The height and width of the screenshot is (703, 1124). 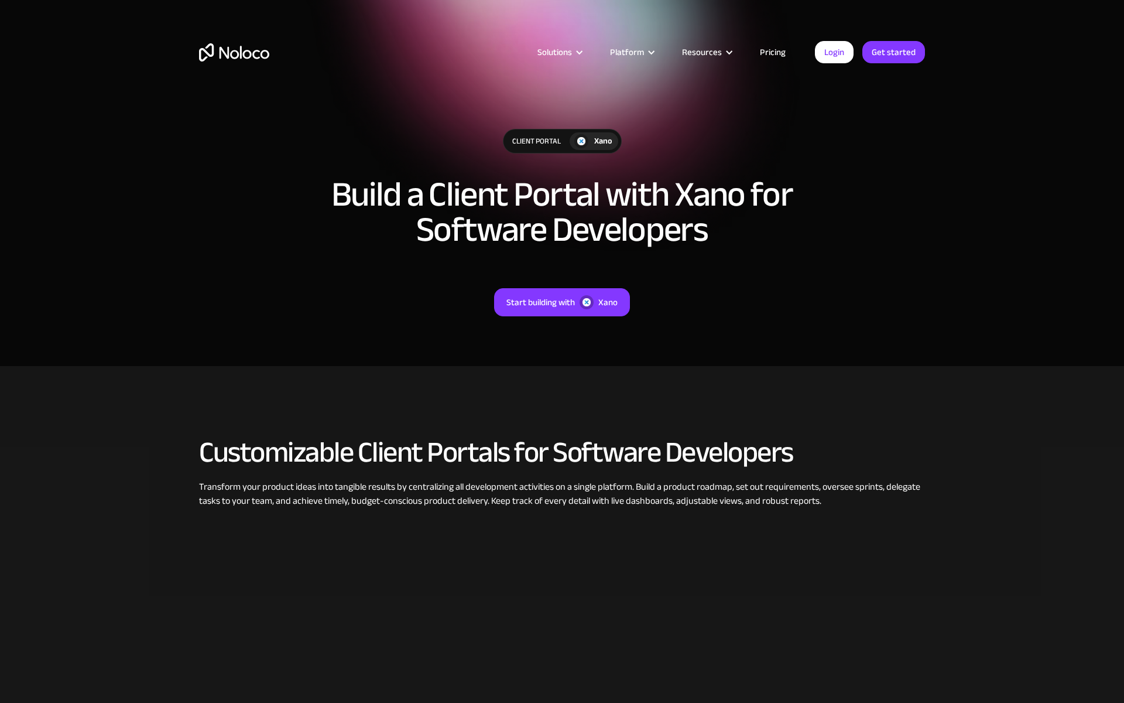 I want to click on a: Pricing, so click(x=773, y=52).